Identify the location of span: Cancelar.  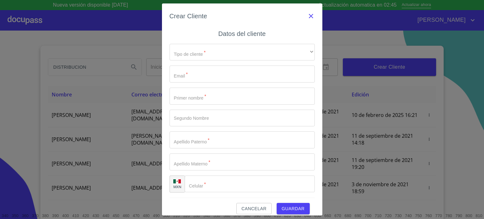
(253, 208).